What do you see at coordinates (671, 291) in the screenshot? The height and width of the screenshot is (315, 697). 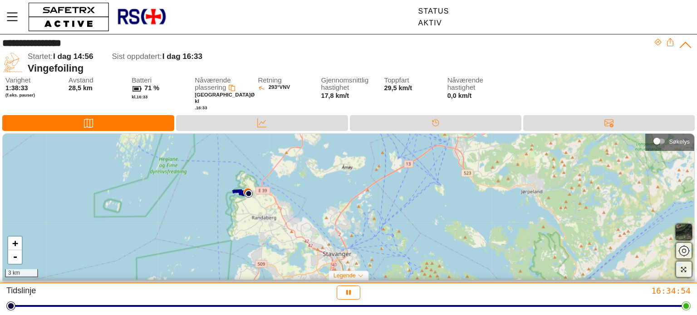 I see `font: 16:34:54` at bounding box center [671, 291].